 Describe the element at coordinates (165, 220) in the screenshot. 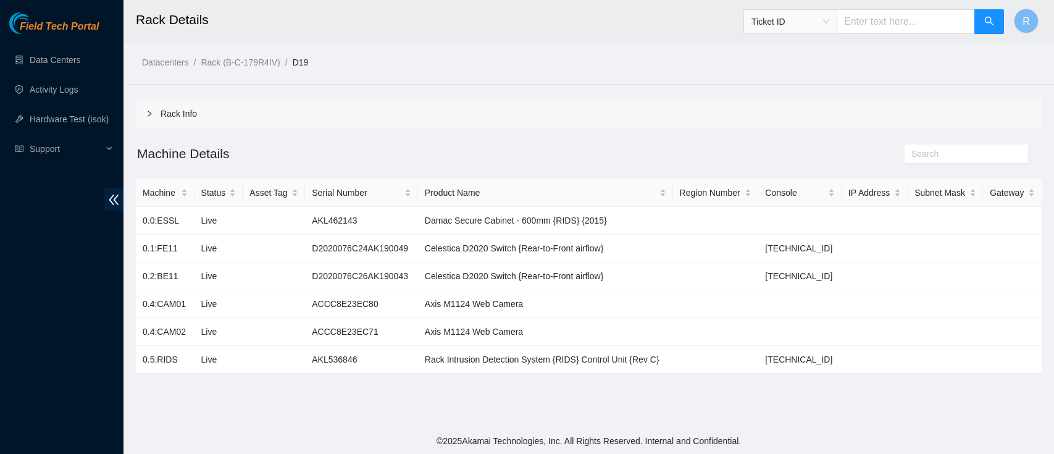

I see `td: 0.0:ESSL` at that location.